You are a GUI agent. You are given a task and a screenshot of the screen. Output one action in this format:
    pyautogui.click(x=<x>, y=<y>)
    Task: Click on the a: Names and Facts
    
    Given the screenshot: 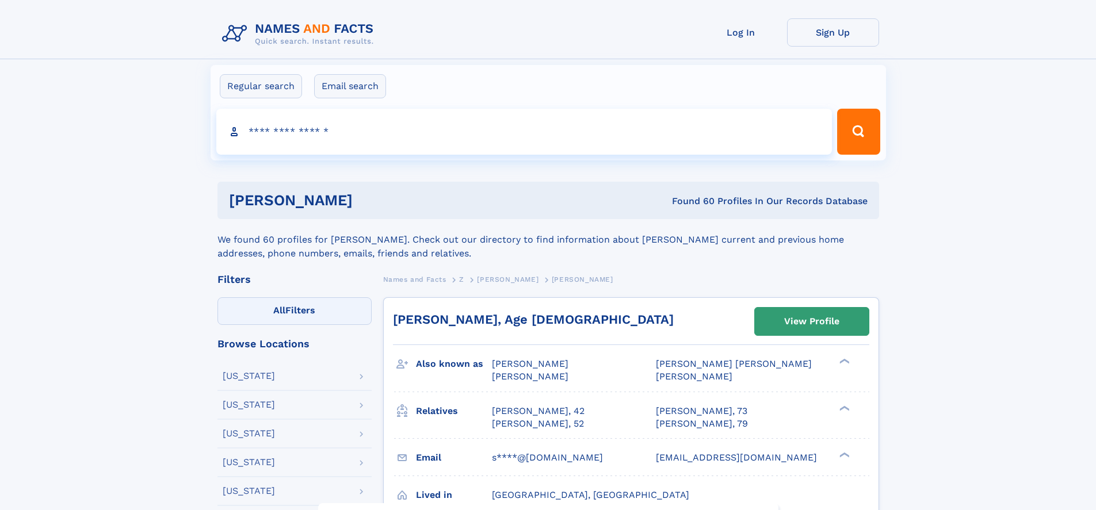 What is the action you would take?
    pyautogui.click(x=415, y=279)
    